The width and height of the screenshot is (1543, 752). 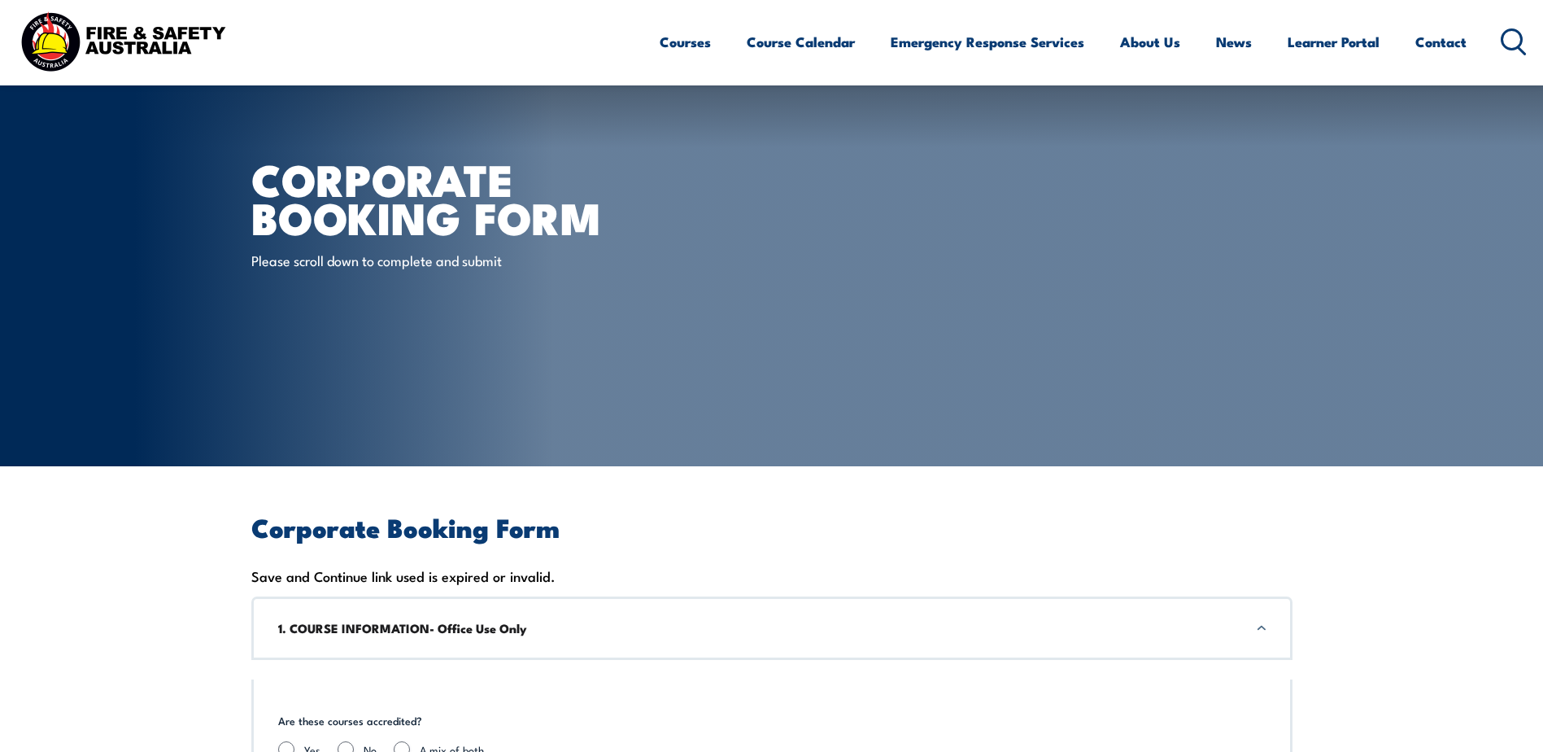 What do you see at coordinates (772, 628) in the screenshot?
I see `div: 1. COURSE INFORMATION- Office Use Only` at bounding box center [772, 628].